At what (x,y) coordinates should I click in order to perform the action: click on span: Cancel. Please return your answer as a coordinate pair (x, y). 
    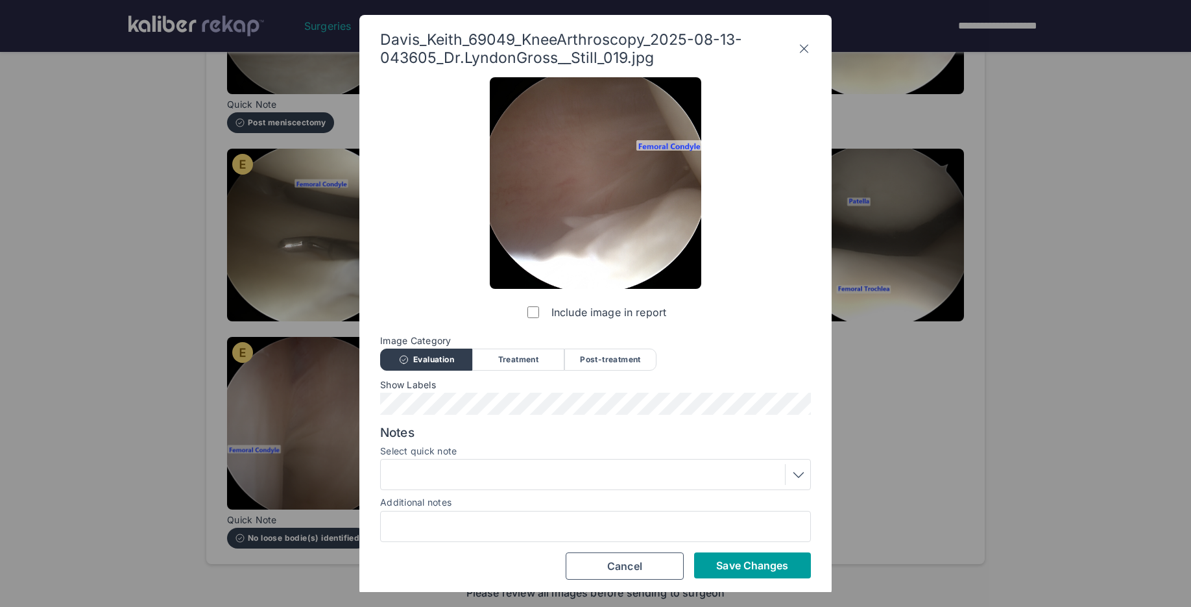
    Looking at the image, I should click on (625, 566).